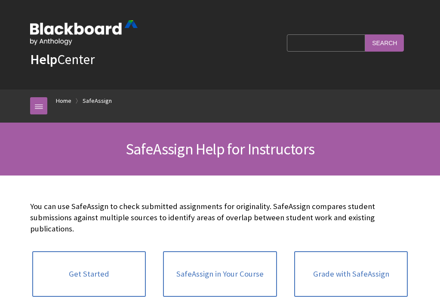  Describe the element at coordinates (62, 59) in the screenshot. I see `a: HelpCenter` at that location.